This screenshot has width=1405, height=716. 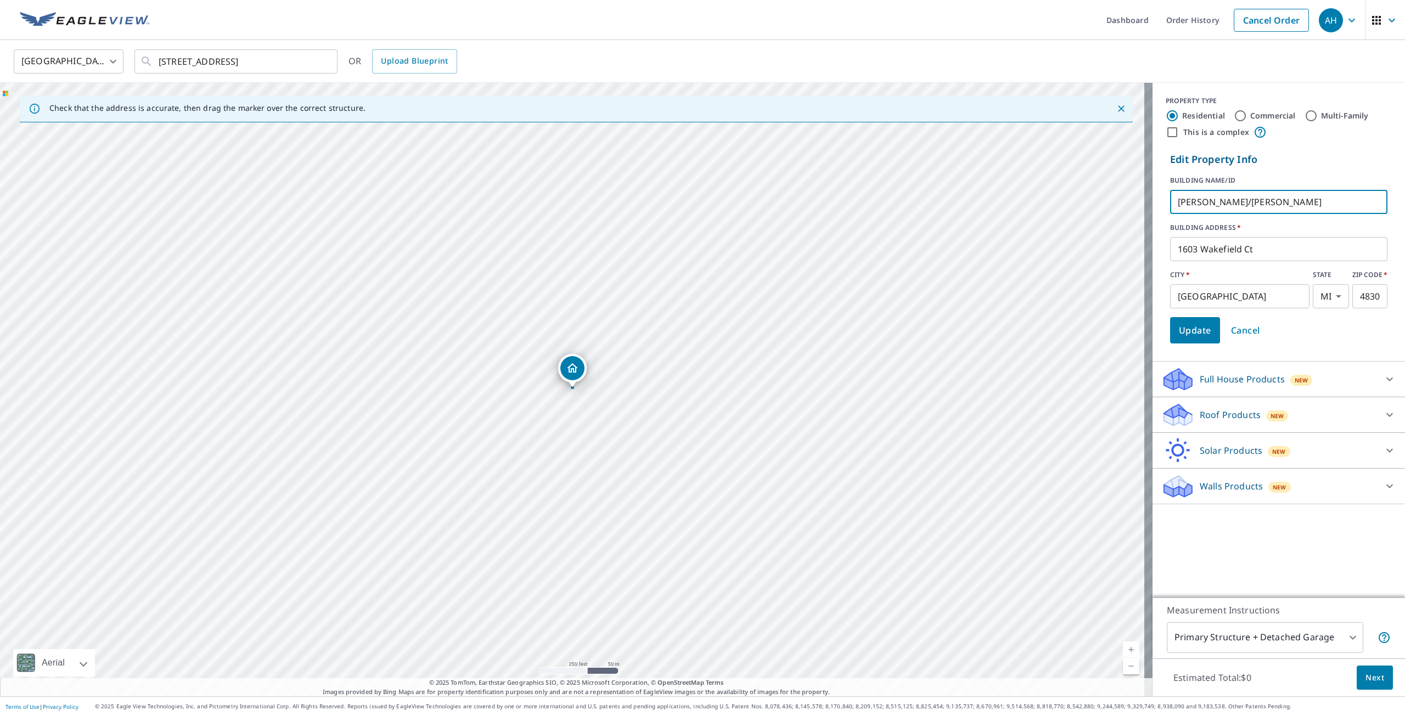 I want to click on a: Terms of Use, so click(x=23, y=707).